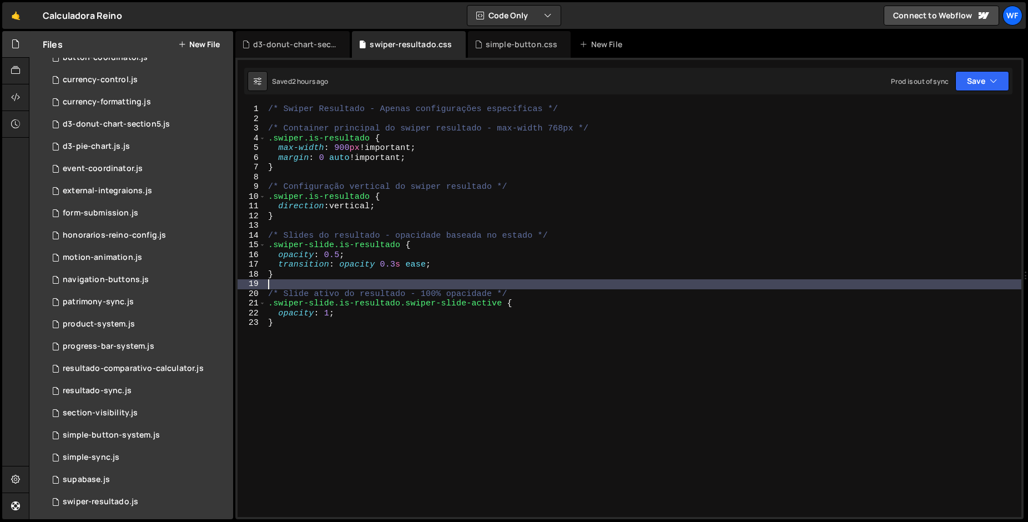  What do you see at coordinates (108, 346) in the screenshot?
I see `div: progress-bar-system.js` at bounding box center [108, 346].